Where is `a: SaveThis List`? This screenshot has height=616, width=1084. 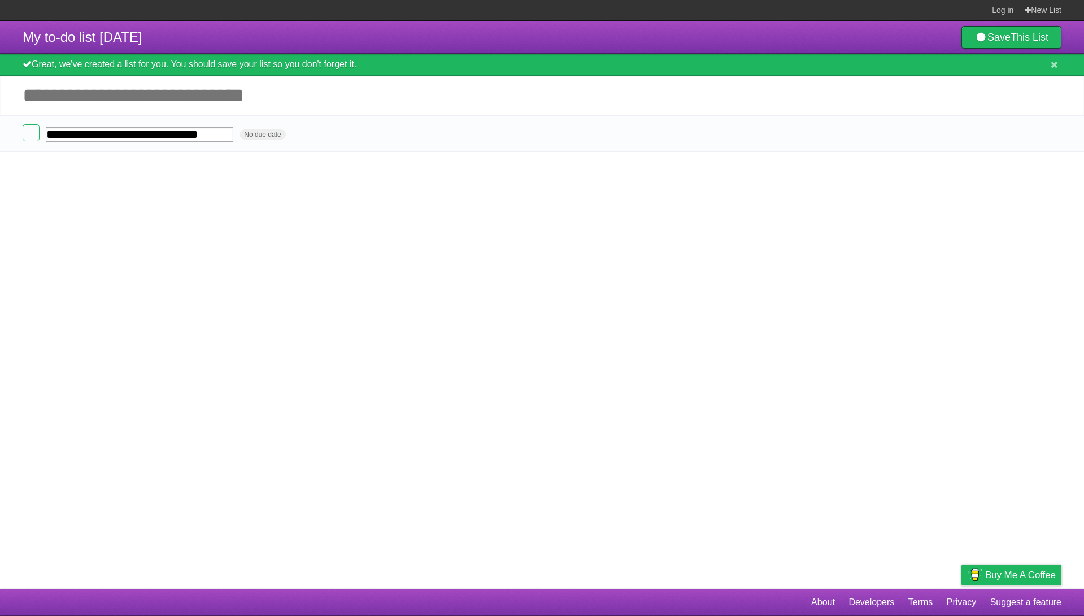 a: SaveThis List is located at coordinates (1012, 37).